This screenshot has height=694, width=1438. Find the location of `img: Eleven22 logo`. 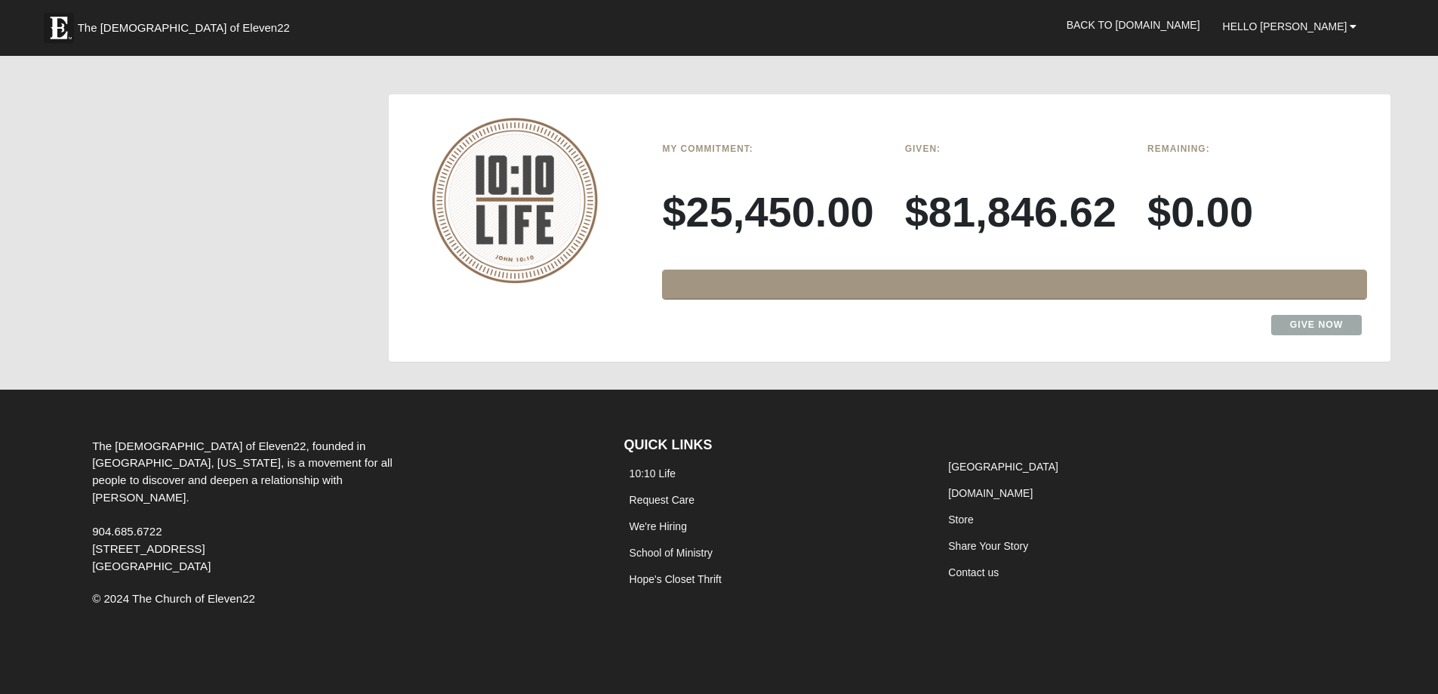

img: Eleven22 logo is located at coordinates (59, 28).